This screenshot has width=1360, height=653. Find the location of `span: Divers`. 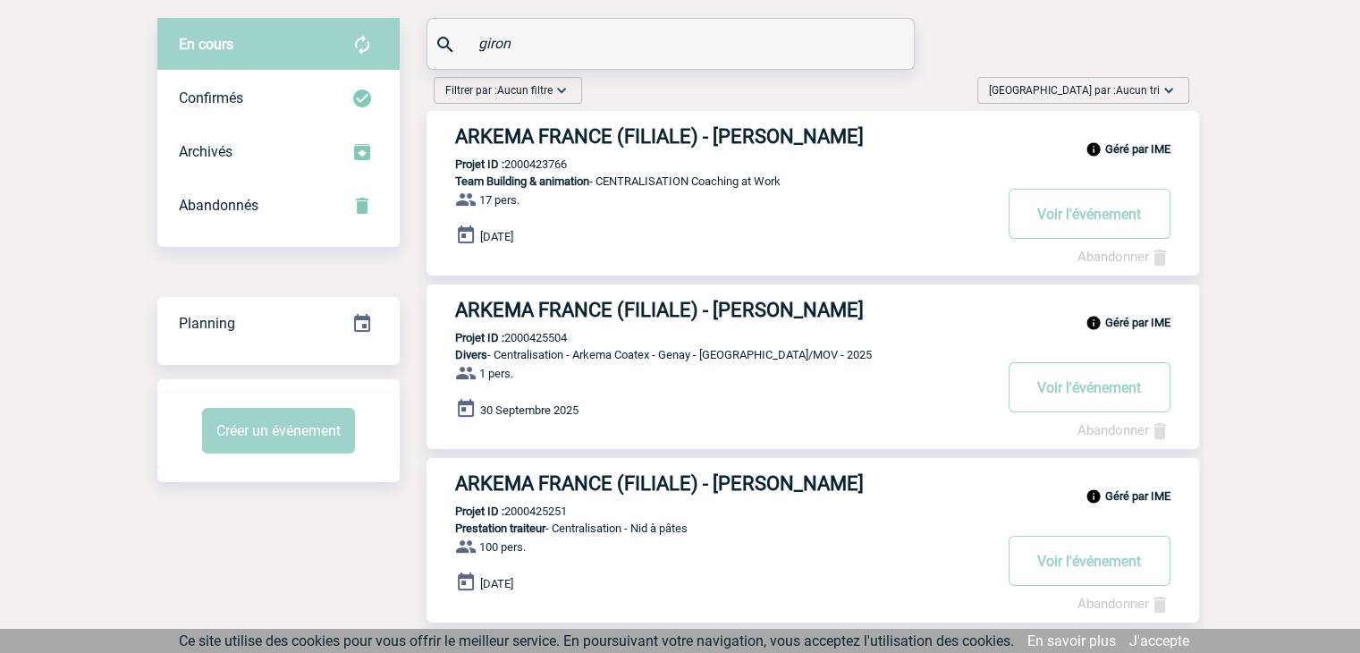

span: Divers is located at coordinates (471, 354).